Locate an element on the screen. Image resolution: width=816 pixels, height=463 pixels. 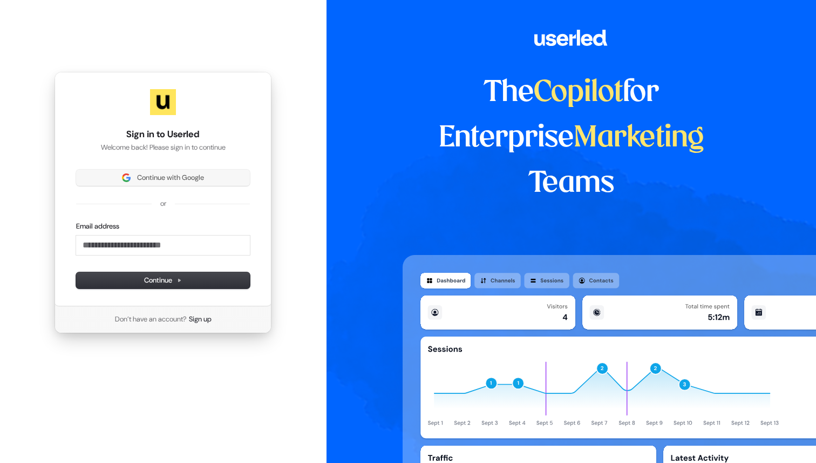
a: Sign up is located at coordinates (200, 319).